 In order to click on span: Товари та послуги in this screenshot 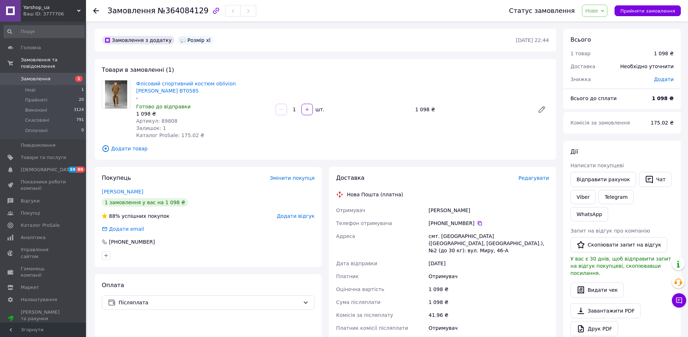, I will do `click(43, 157)`.